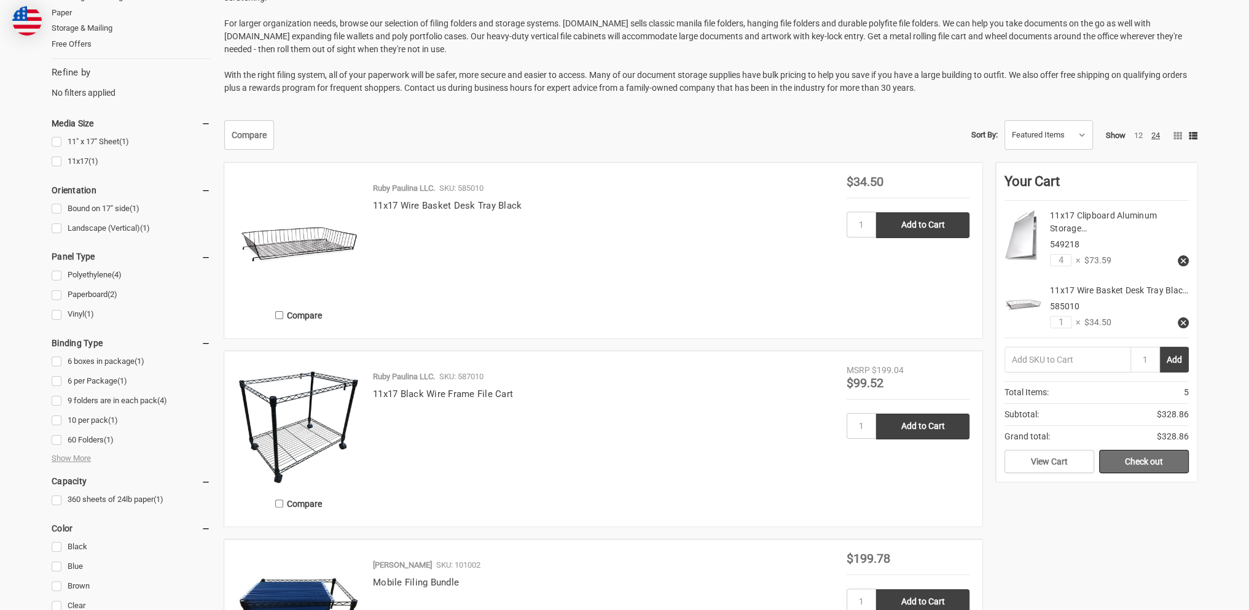  What do you see at coordinates (984, 135) in the screenshot?
I see `label: Sort By:` at bounding box center [984, 135].